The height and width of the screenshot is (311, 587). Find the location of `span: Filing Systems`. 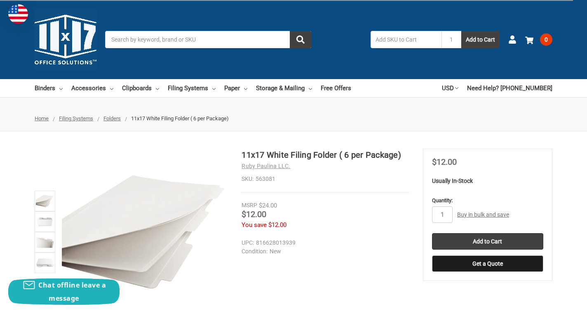

span: Filing Systems is located at coordinates (76, 118).